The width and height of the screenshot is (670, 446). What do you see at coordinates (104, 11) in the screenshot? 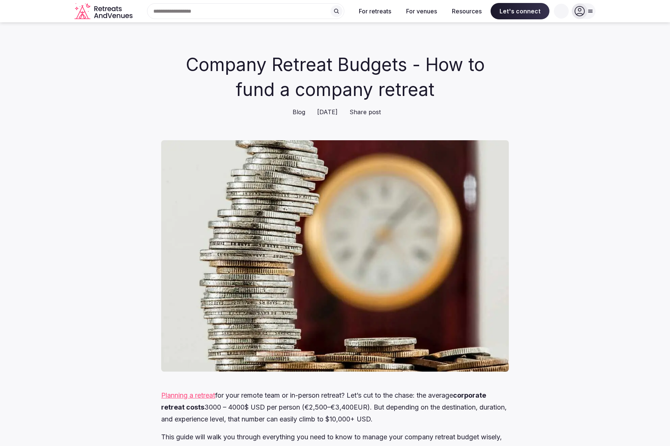
I see `svg: Retreats and Venues company logo` at bounding box center [104, 11].